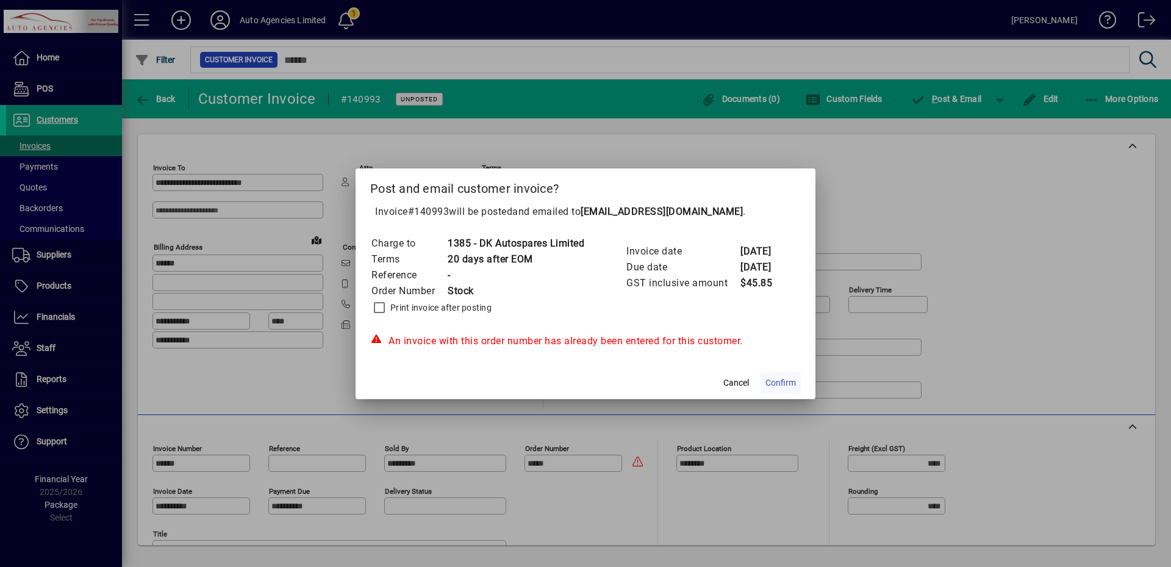  I want to click on td: Invoice date, so click(682, 251).